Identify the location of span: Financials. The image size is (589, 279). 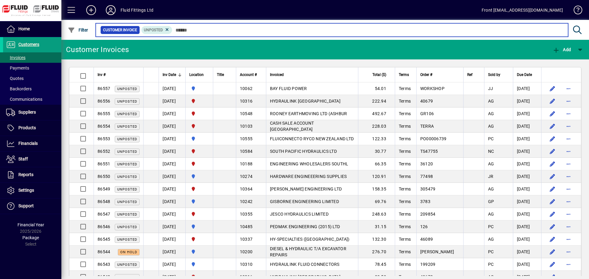
(28, 143).